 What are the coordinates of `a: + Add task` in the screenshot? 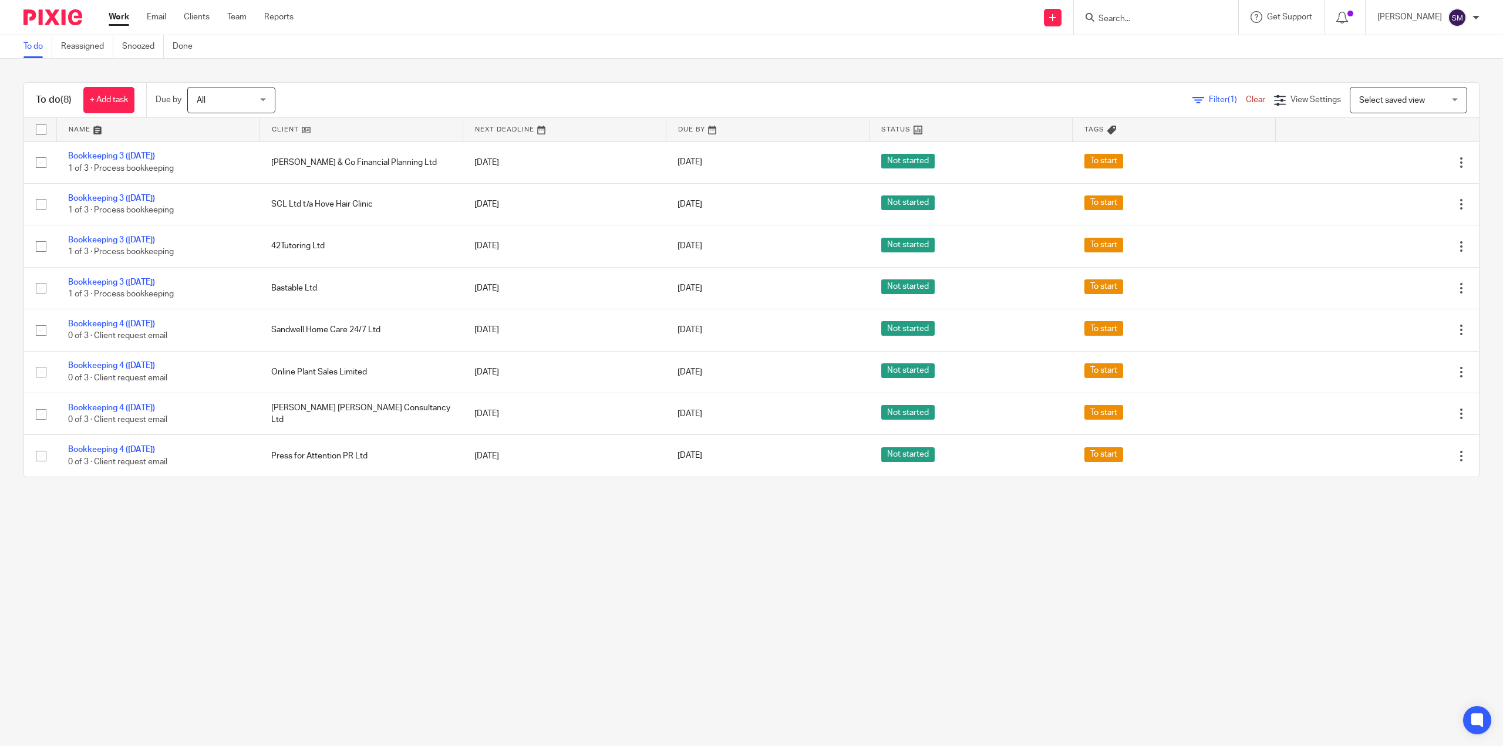 It's located at (109, 100).